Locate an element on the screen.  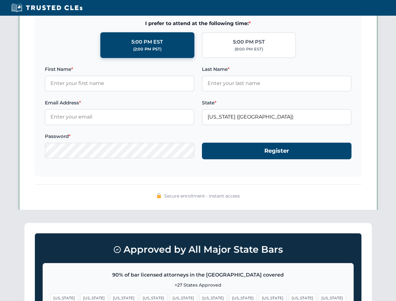
div: (8:00 PM EST) is located at coordinates (249, 49).